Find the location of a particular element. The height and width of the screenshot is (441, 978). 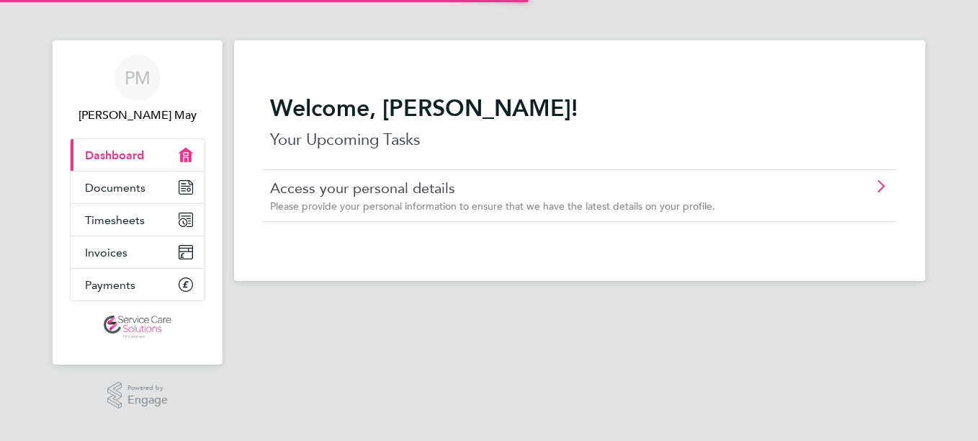

img: servicecare-logo-retina.png is located at coordinates (138, 327).